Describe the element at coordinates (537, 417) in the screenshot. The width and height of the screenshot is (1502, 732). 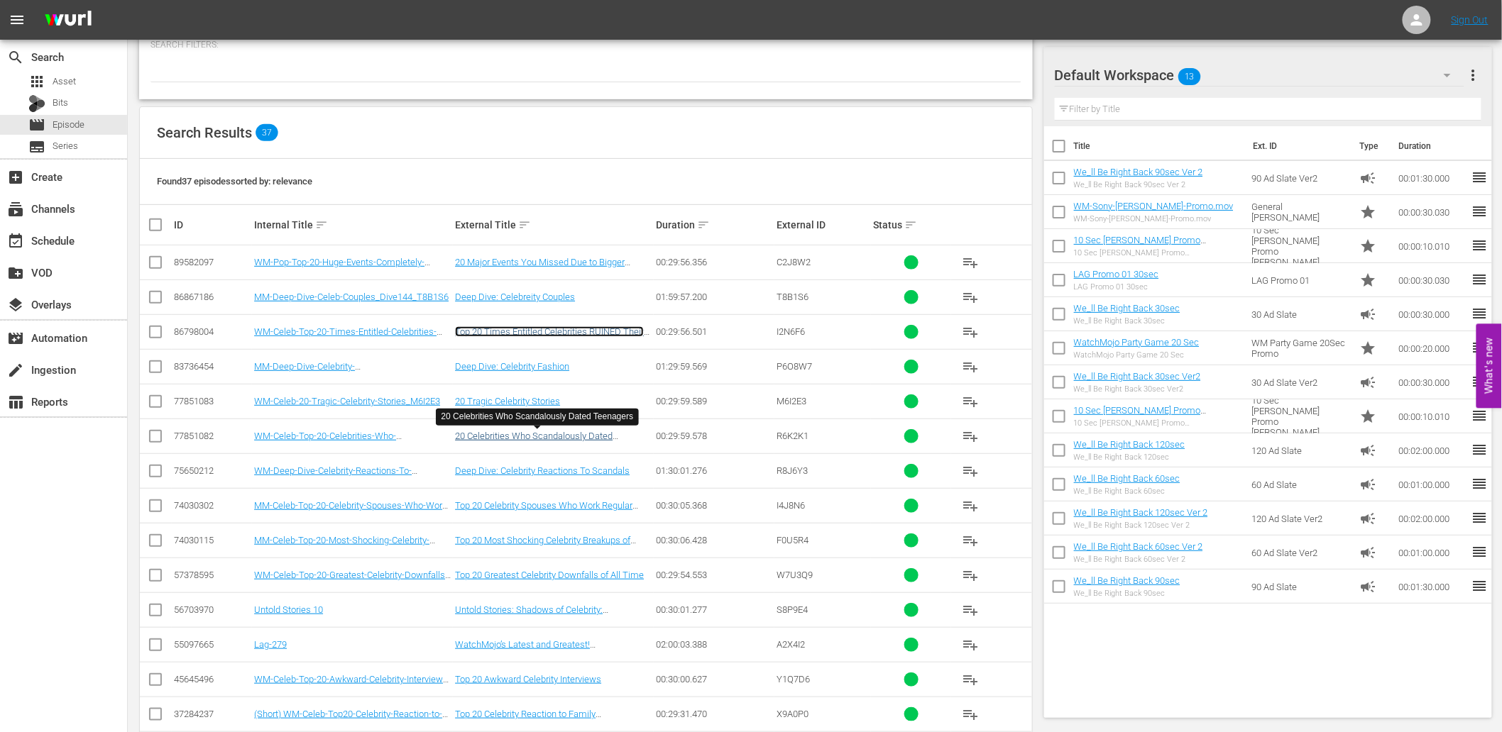
I see `div: 20 Celebrities Who Scandalously Dated Teenagers` at that location.